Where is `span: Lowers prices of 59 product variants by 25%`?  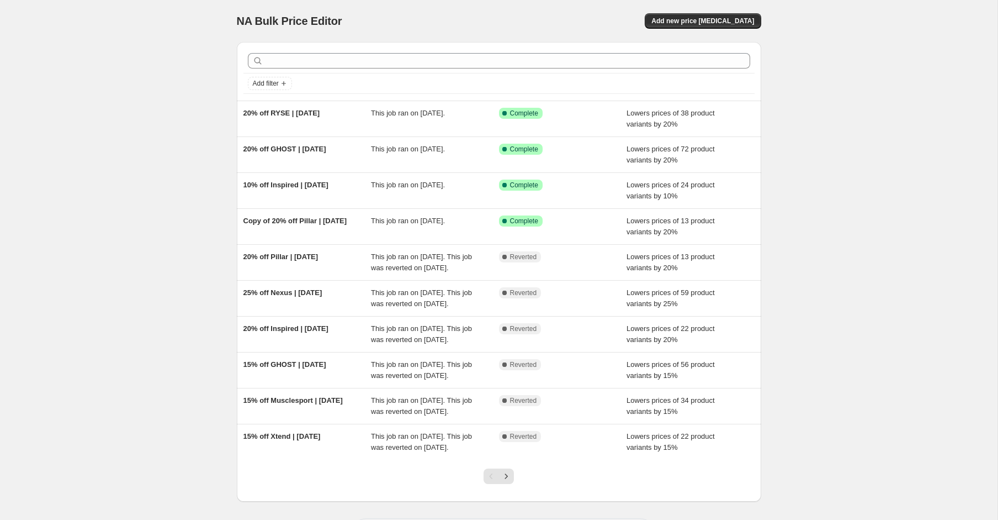 span: Lowers prices of 59 product variants by 25% is located at coordinates (671, 298).